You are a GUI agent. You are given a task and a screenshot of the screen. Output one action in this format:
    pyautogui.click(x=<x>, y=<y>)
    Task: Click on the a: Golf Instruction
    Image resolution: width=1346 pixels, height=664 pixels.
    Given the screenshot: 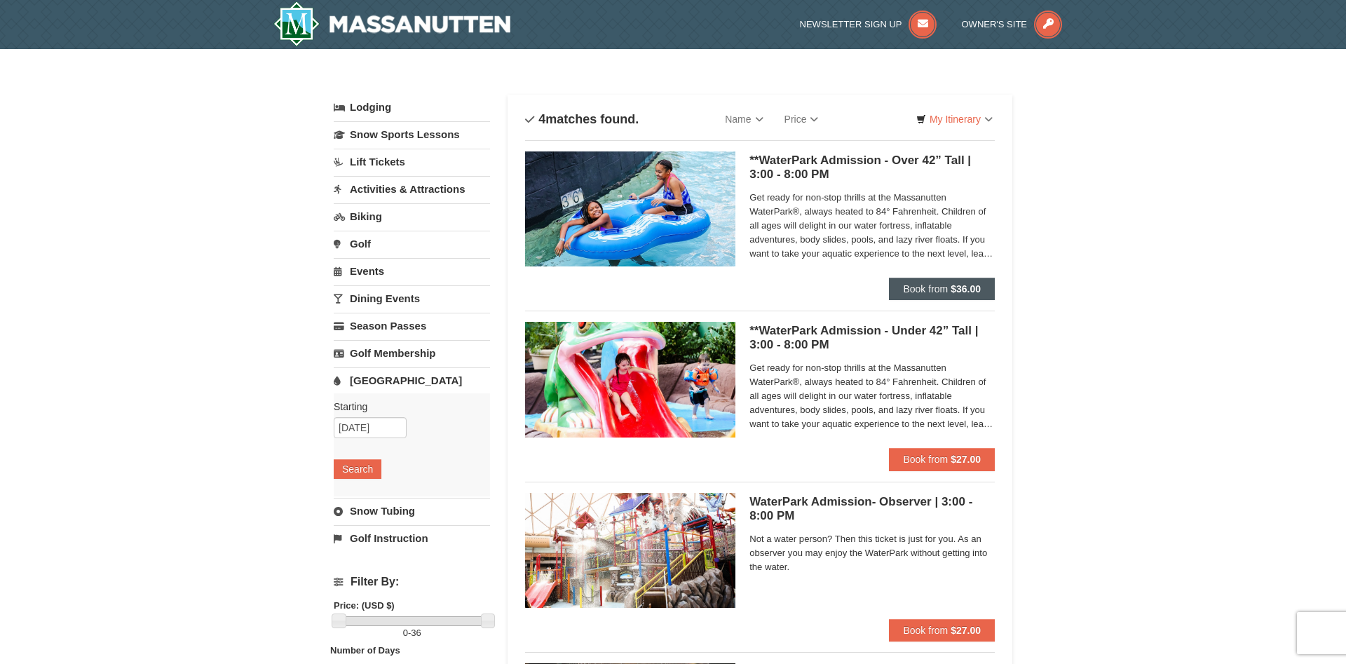 What is the action you would take?
    pyautogui.click(x=411, y=538)
    